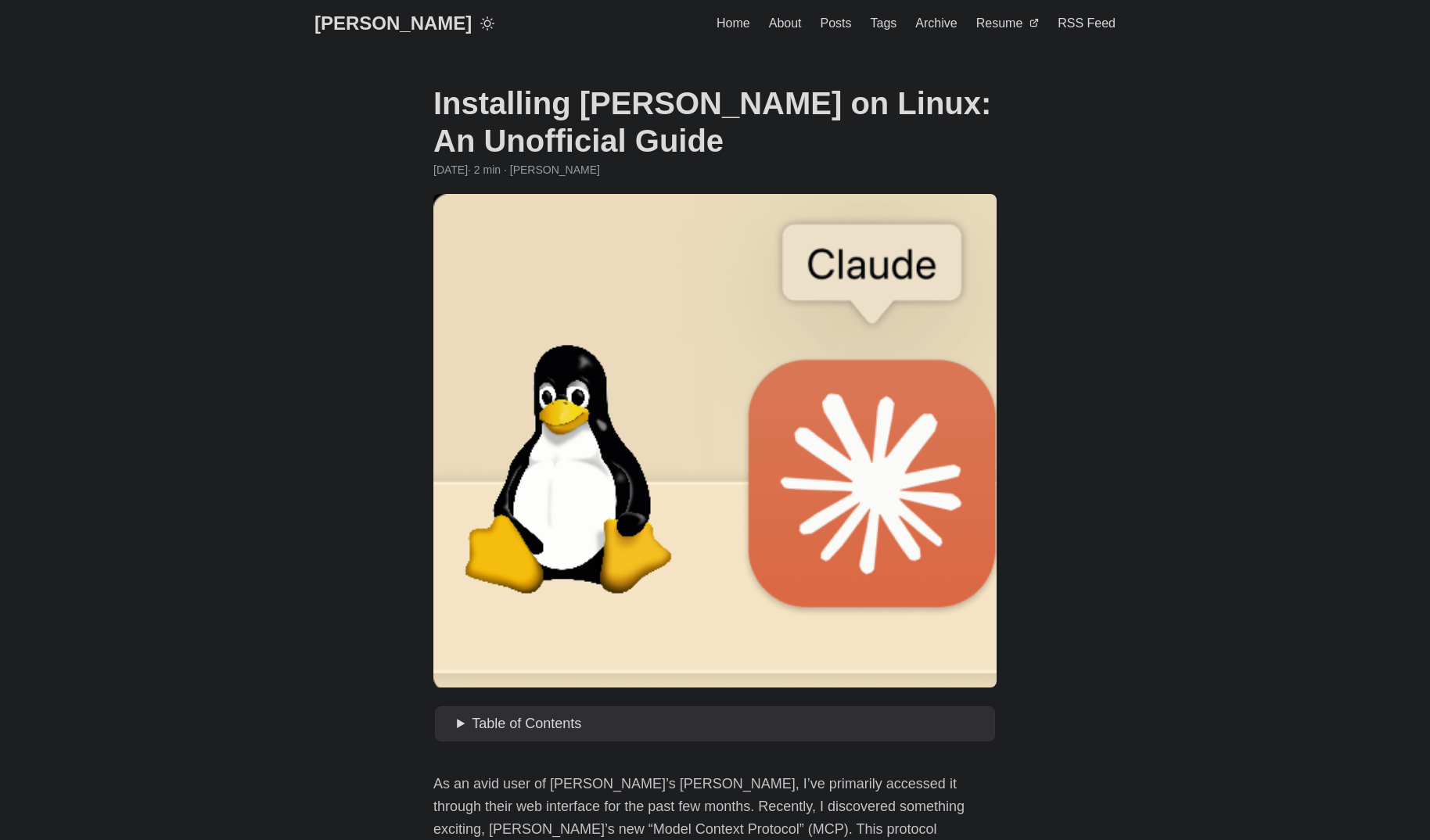  What do you see at coordinates (733, 23) in the screenshot?
I see `span: Home` at bounding box center [733, 23].